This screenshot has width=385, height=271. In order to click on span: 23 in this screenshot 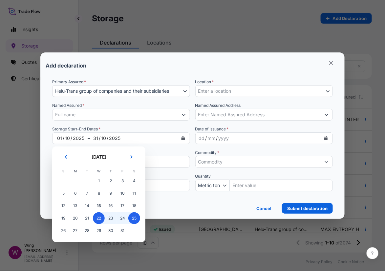, I will do `click(111, 219)`.